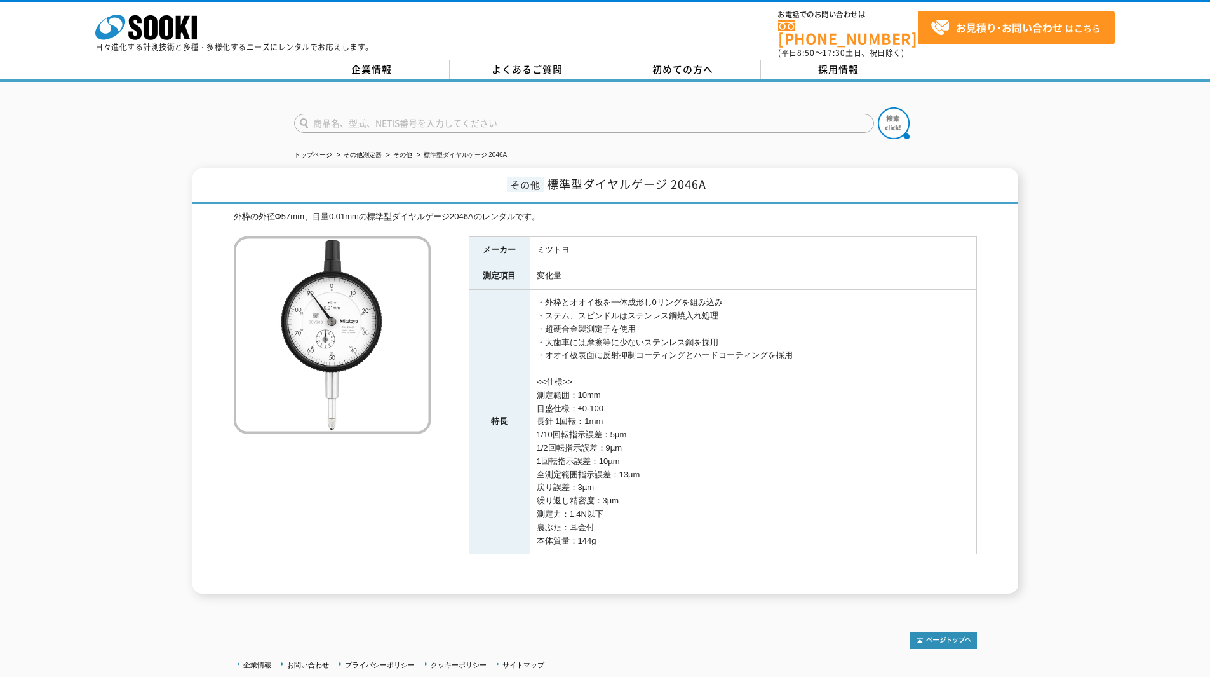  Describe the element at coordinates (605, 217) in the screenshot. I see `div: 外枠の外径Φ57mm、目量0.01mmの標準型ダイヤルゲージ2046Aのレンタルです。` at that location.